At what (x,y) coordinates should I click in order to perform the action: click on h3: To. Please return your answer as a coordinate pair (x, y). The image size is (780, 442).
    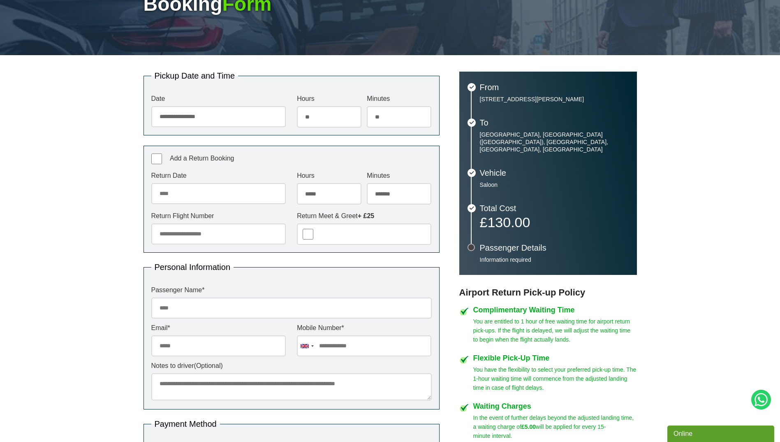
    Looking at the image, I should click on (554, 123).